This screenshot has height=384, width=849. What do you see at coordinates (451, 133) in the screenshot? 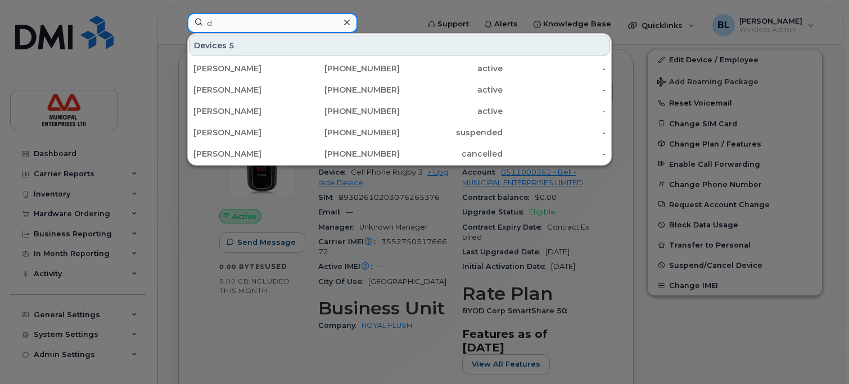
I see `div: suspended` at bounding box center [451, 133].